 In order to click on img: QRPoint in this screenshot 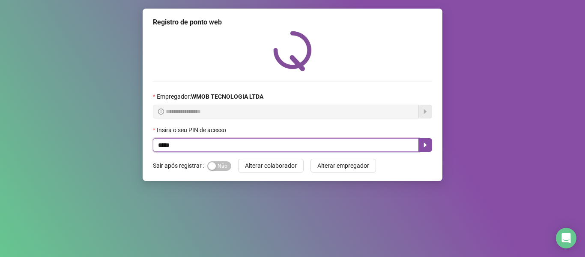, I will do `click(292, 51)`.